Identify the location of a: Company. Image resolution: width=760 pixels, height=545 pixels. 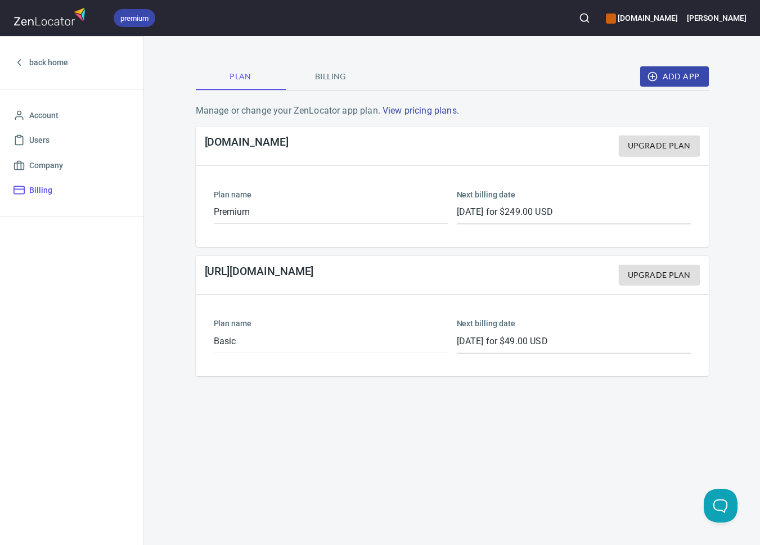
(71, 165).